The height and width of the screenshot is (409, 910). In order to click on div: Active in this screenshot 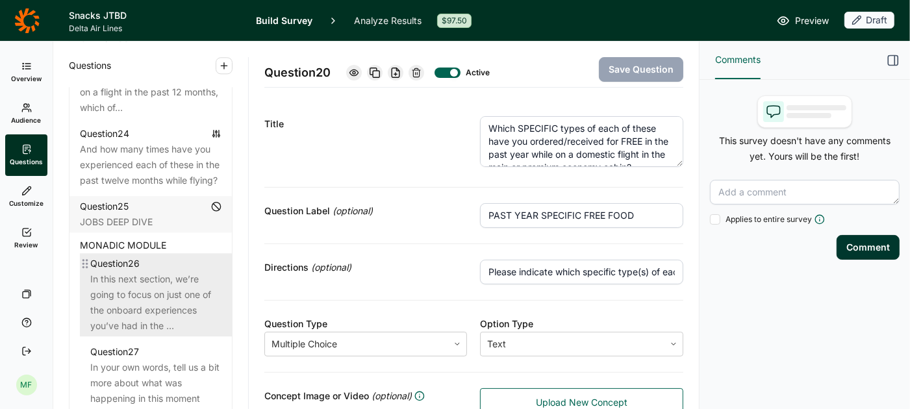, I will do `click(476, 73)`.